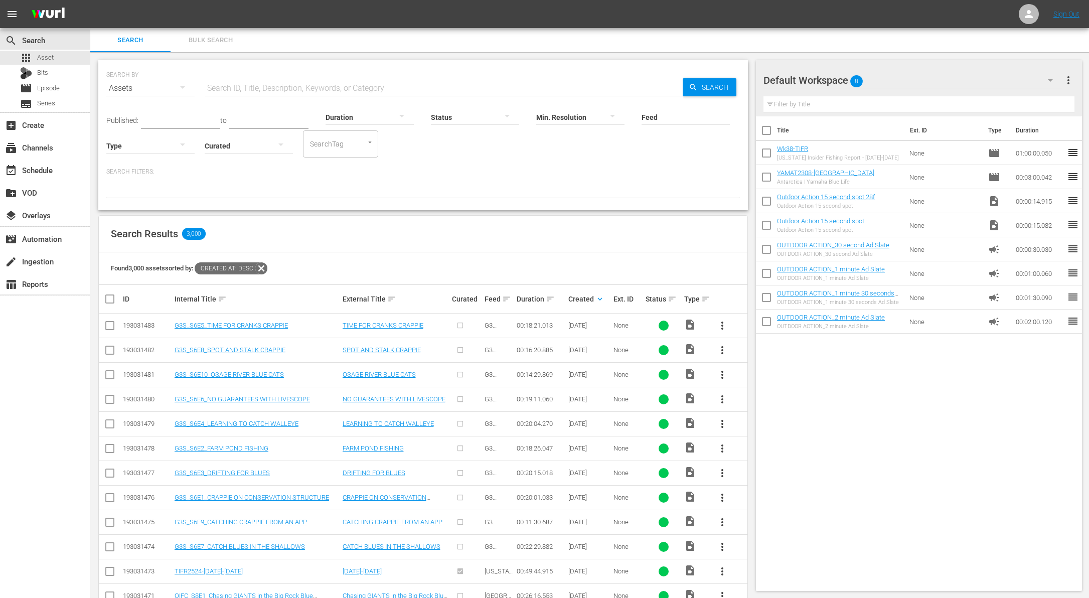 This screenshot has width=1089, height=598. I want to click on div: 00:22:29.882, so click(541, 546).